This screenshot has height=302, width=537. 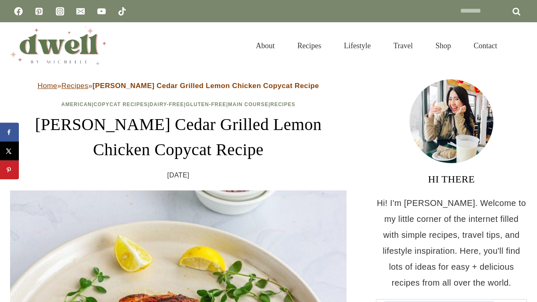 What do you see at coordinates (122, 11) in the screenshot?
I see `a: TikTok` at bounding box center [122, 11].